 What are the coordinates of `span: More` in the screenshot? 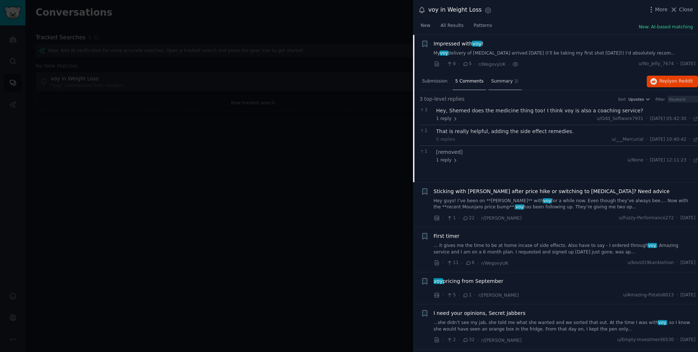 It's located at (661, 9).